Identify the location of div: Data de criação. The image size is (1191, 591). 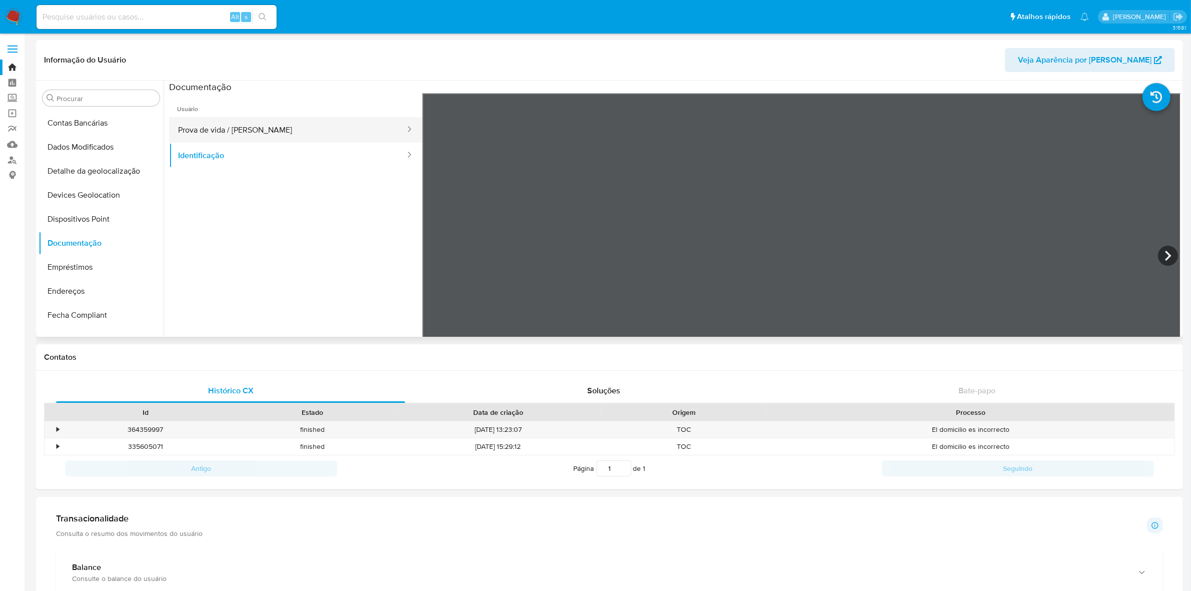
(498, 412).